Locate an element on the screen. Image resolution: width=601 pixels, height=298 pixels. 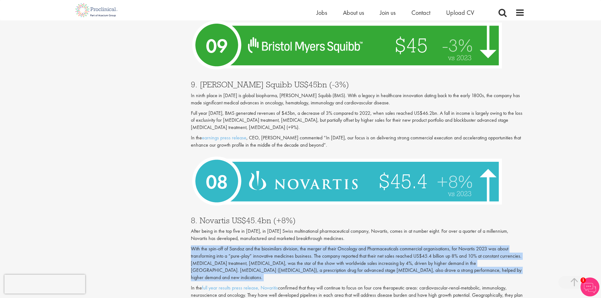
img: Chatbot is located at coordinates (590, 287).